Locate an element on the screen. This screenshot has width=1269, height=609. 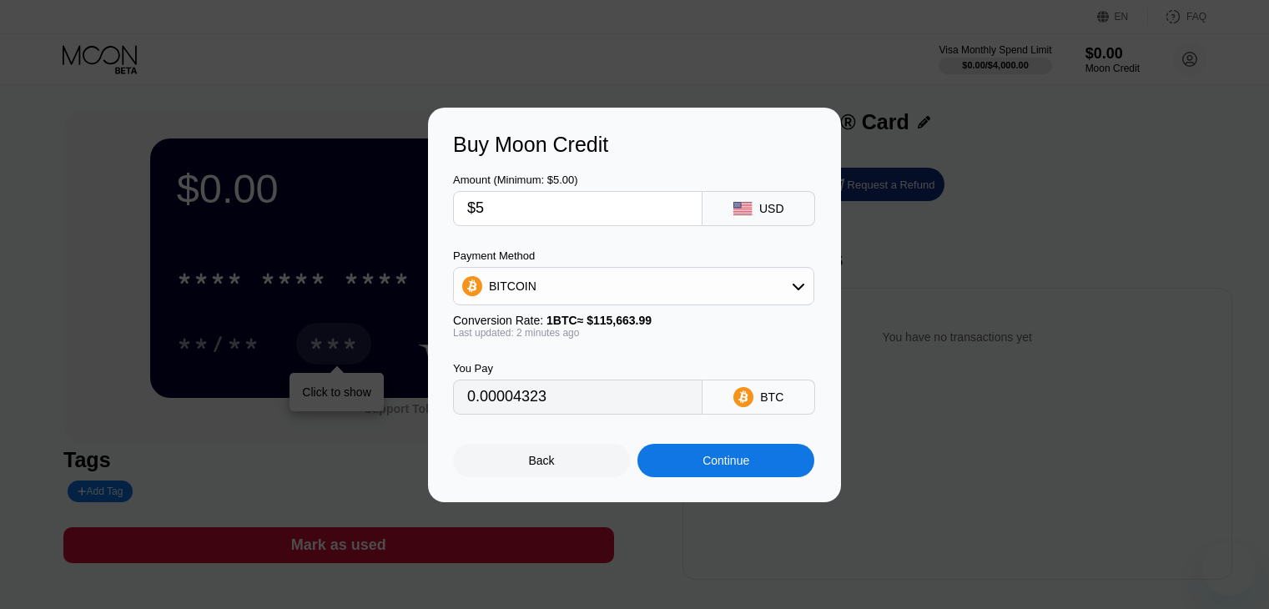
div: You Pay is located at coordinates (577, 368).